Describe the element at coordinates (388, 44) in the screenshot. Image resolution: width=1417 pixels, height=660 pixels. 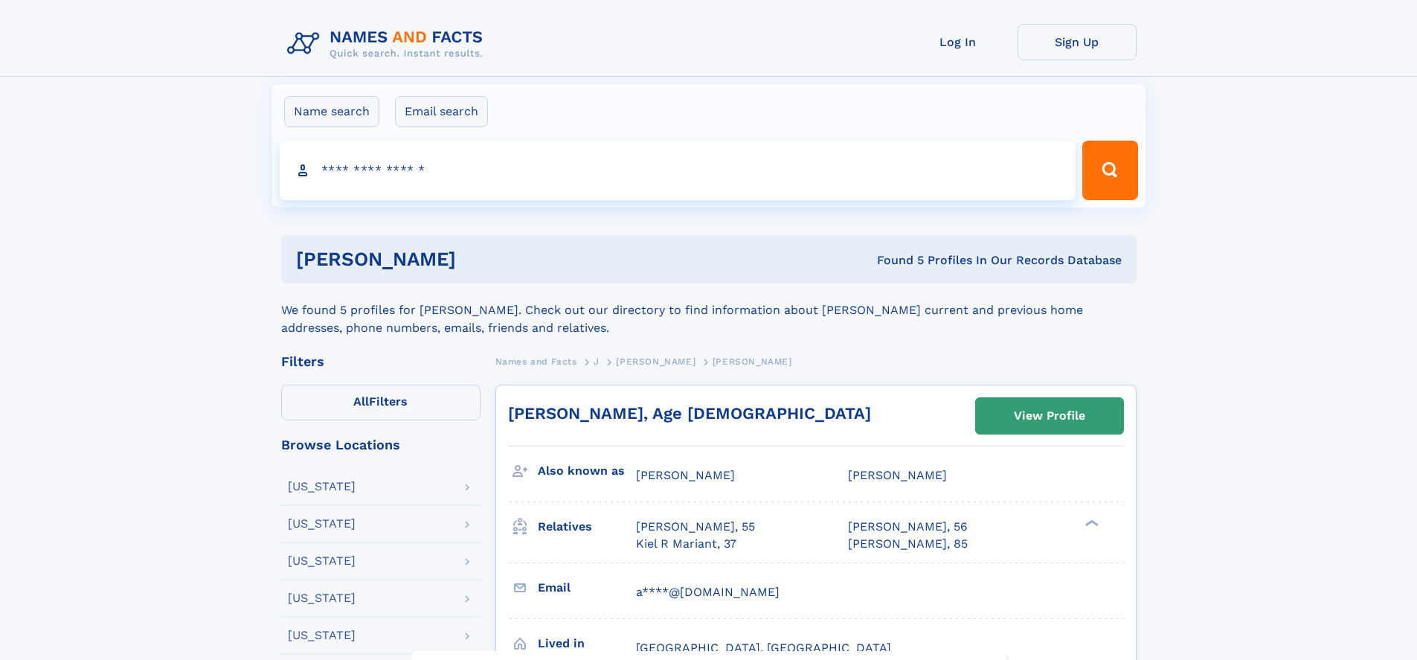
I see `img: Logo Names and Facts` at that location.